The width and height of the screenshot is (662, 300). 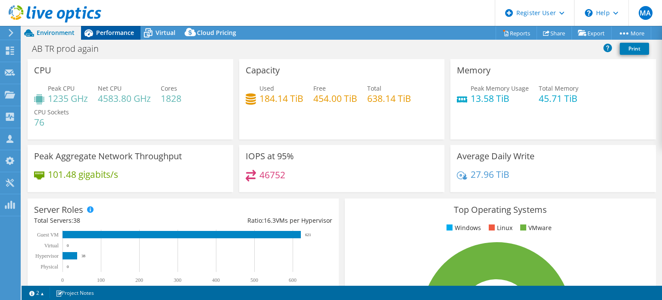 What do you see at coordinates (589, 13) in the screenshot?
I see `svg: \n` at bounding box center [589, 13].